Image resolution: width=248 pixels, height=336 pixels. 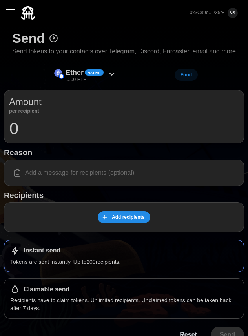 What do you see at coordinates (42, 250) in the screenshot?
I see `h1: Instant send` at bounding box center [42, 250].